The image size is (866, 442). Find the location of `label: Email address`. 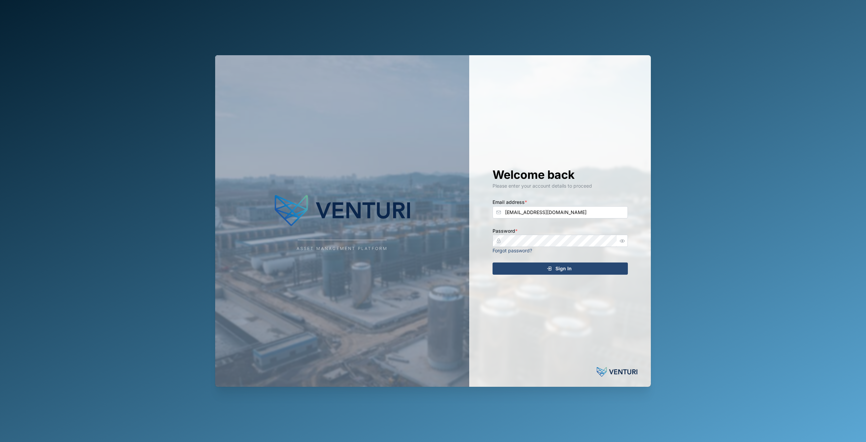

label: Email address is located at coordinates (510, 202).